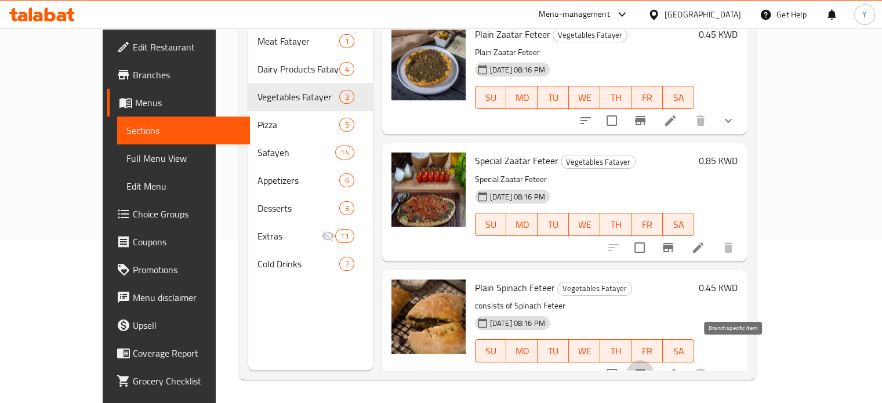 The image size is (882, 403). What do you see at coordinates (678, 224) in the screenshot?
I see `button: SA` at bounding box center [678, 224].